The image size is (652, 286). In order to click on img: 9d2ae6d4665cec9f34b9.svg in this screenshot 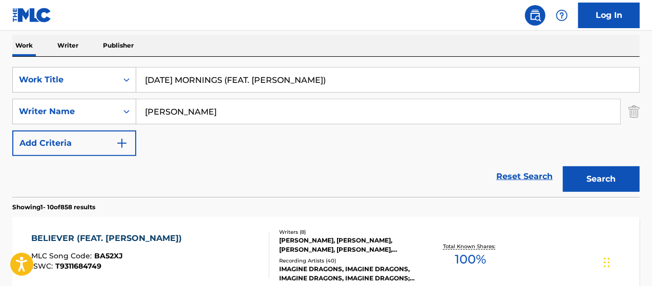, I will do `click(122, 143)`.